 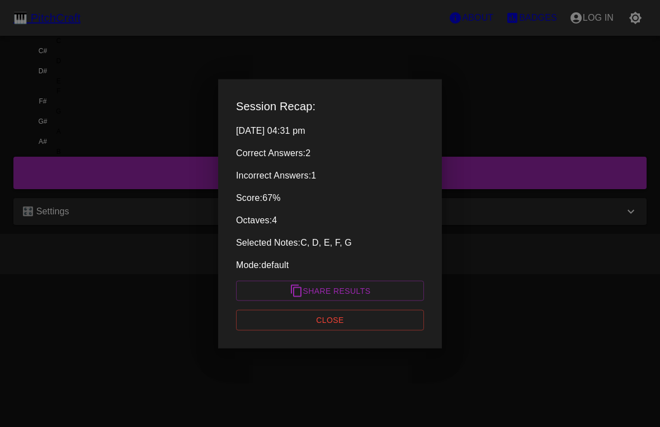 I want to click on p: Correct Answers: 2, so click(x=330, y=153).